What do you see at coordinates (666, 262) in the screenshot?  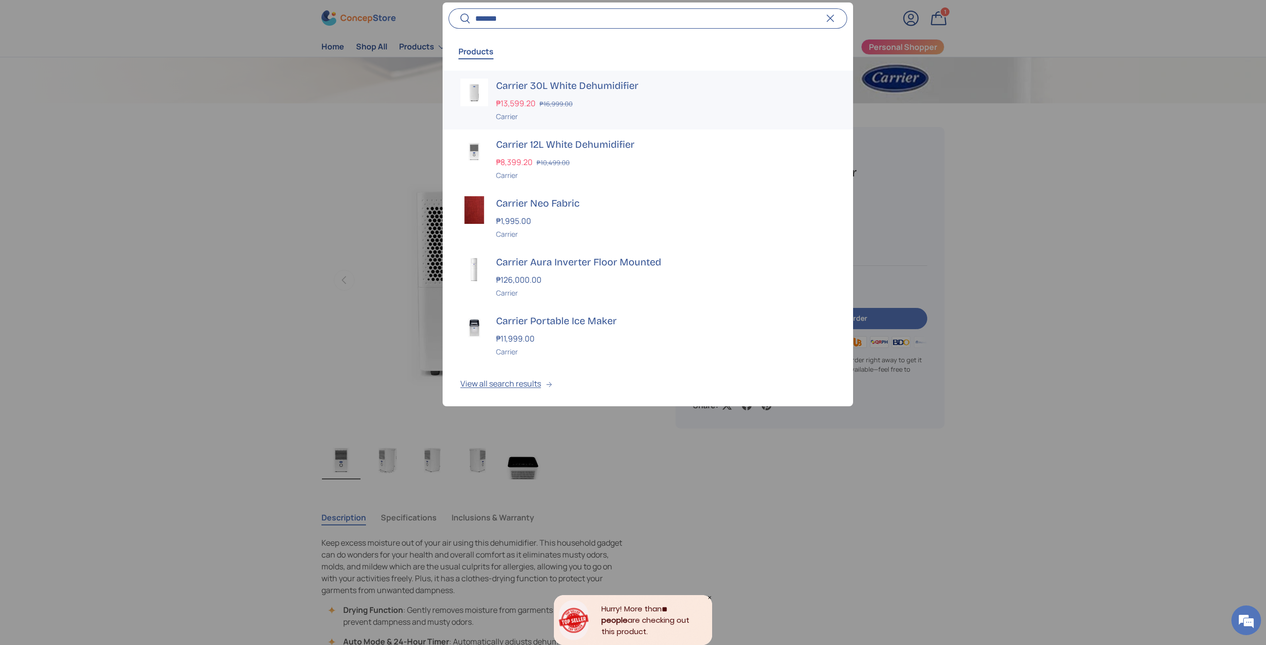 I see `h3: Carrier Aura Inverter Floor Mounted` at bounding box center [666, 262].